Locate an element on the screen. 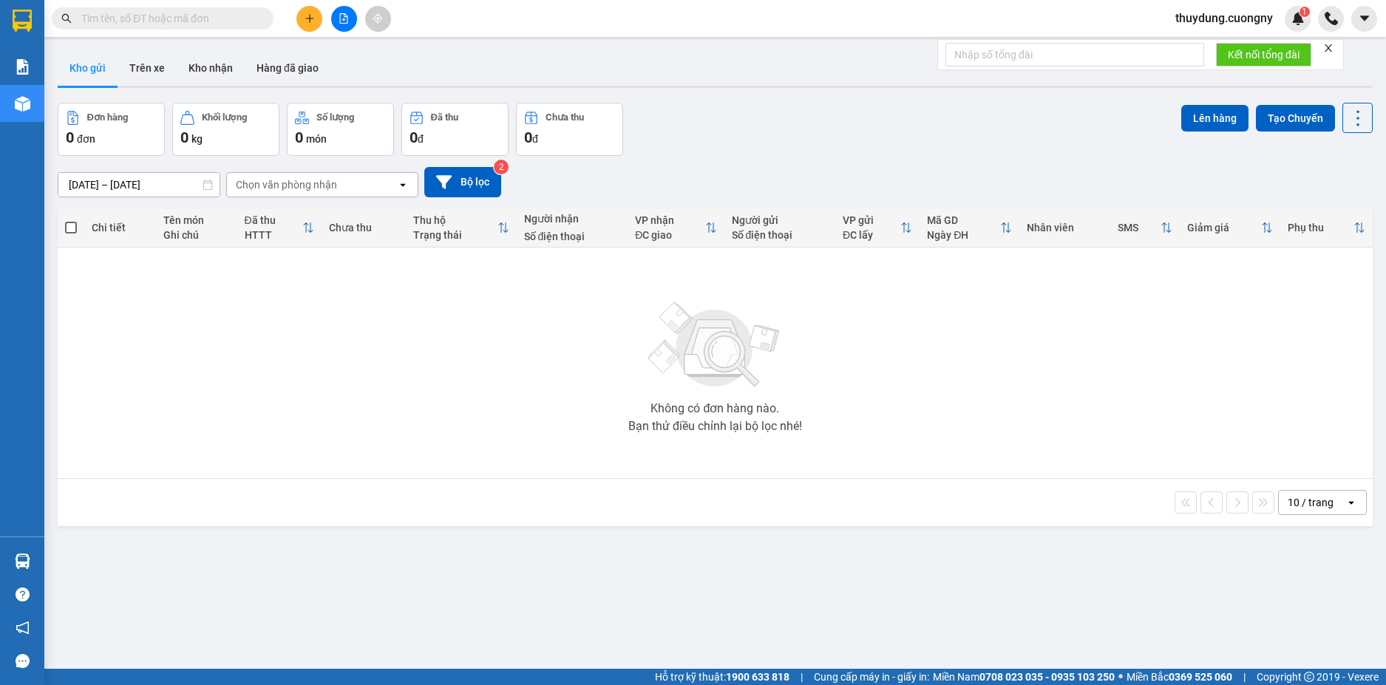 The width and height of the screenshot is (1386, 685). div: VP gửi is located at coordinates (872, 220).